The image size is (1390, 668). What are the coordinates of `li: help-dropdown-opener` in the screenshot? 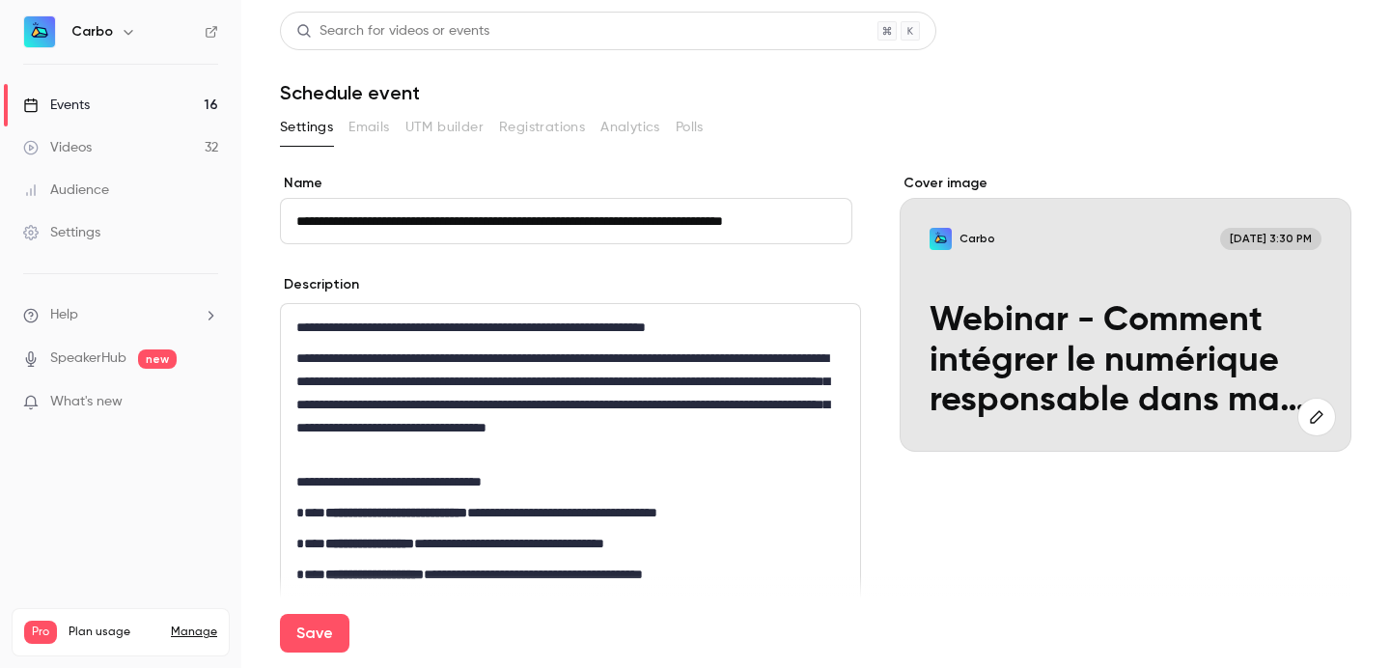 It's located at (121, 315).